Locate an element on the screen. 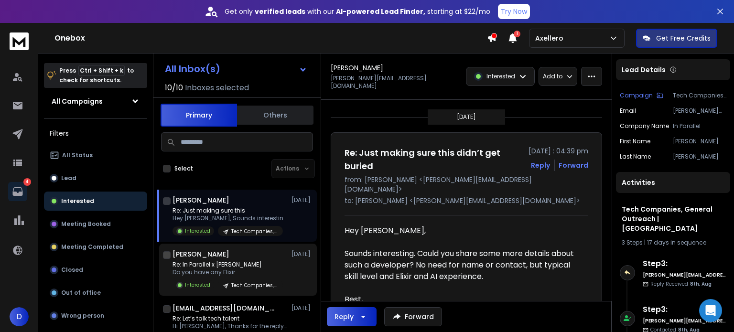 The height and width of the screenshot is (332, 734). p: Lead is located at coordinates (69, 178).